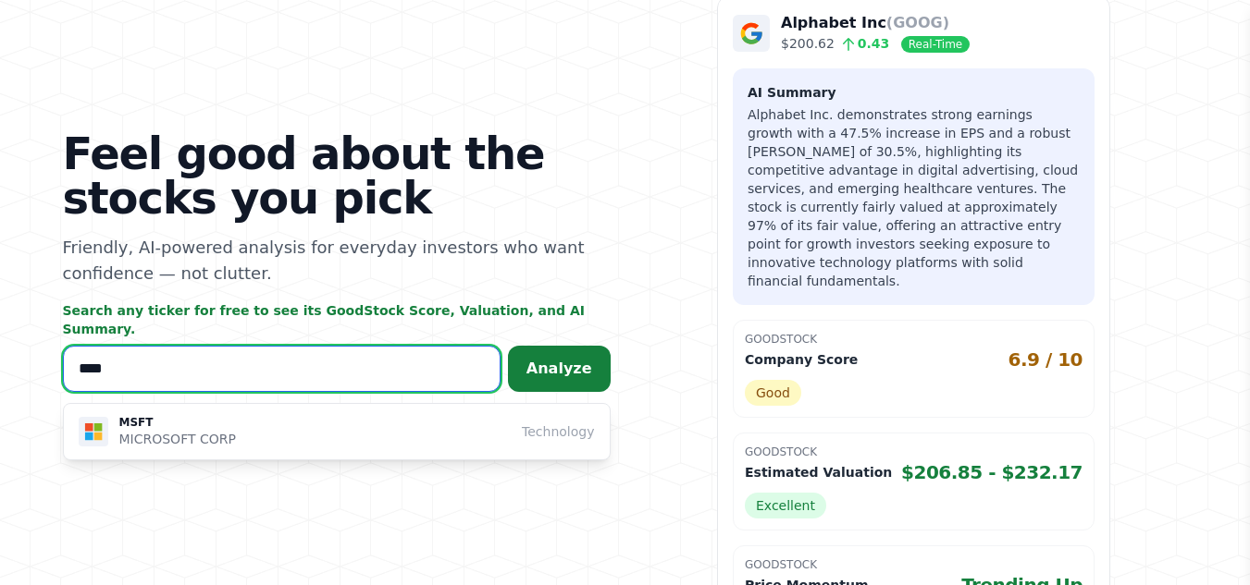  I want to click on span: Analyze, so click(559, 368).